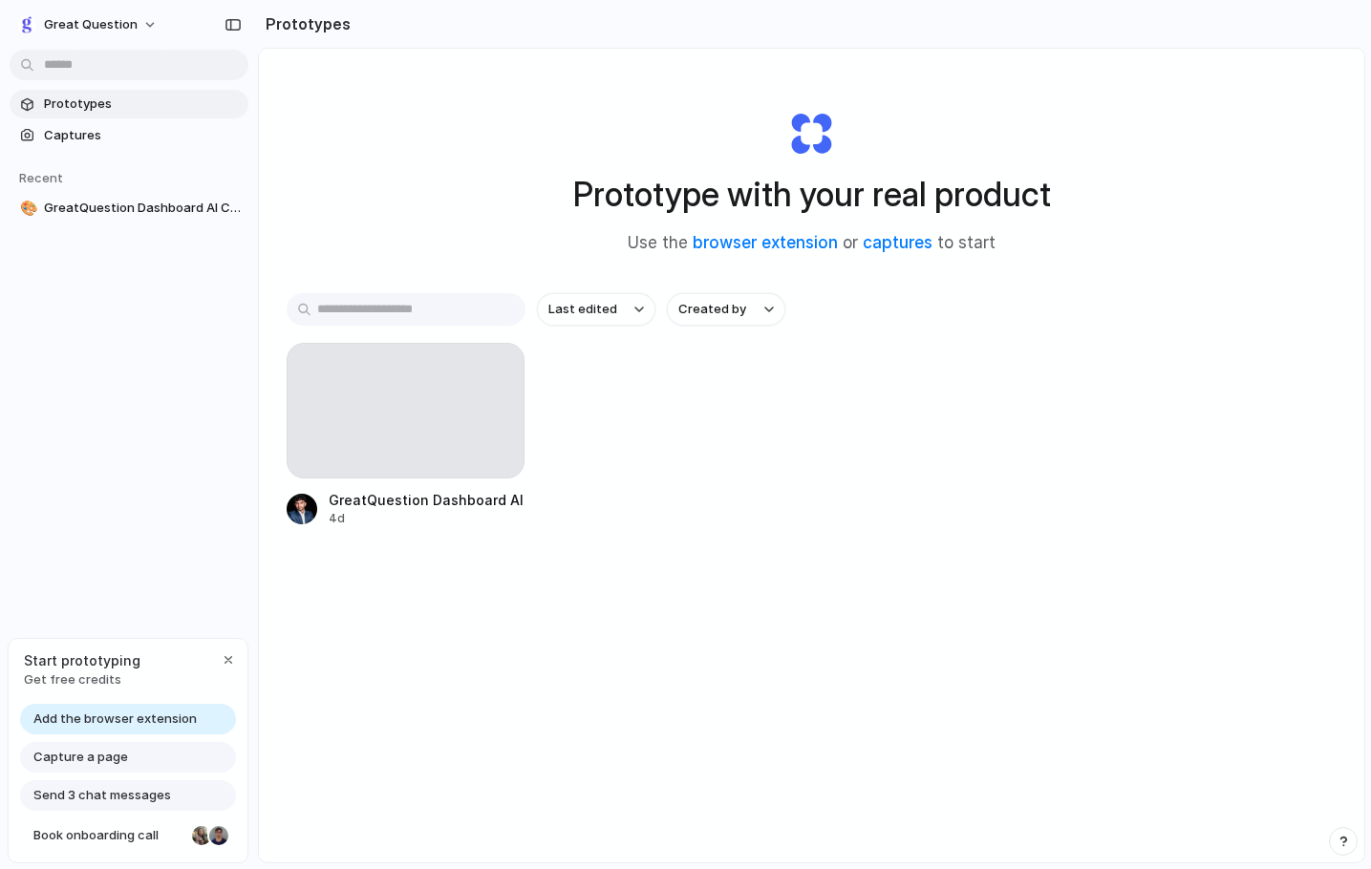  Describe the element at coordinates (304, 24) in the screenshot. I see `h2: Prototypes` at that location.